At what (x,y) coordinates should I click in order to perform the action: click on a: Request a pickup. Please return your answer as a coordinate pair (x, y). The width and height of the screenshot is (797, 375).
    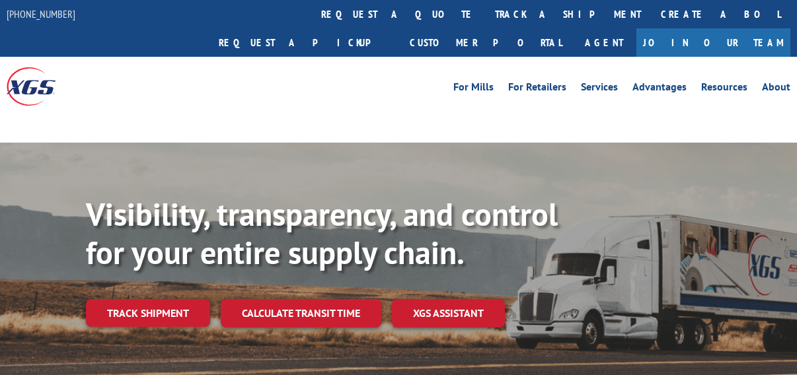
    Looking at the image, I should click on (304, 42).